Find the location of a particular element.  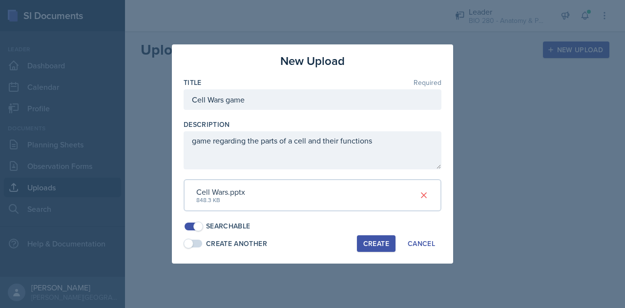

input: Enter title is located at coordinates (313, 100).